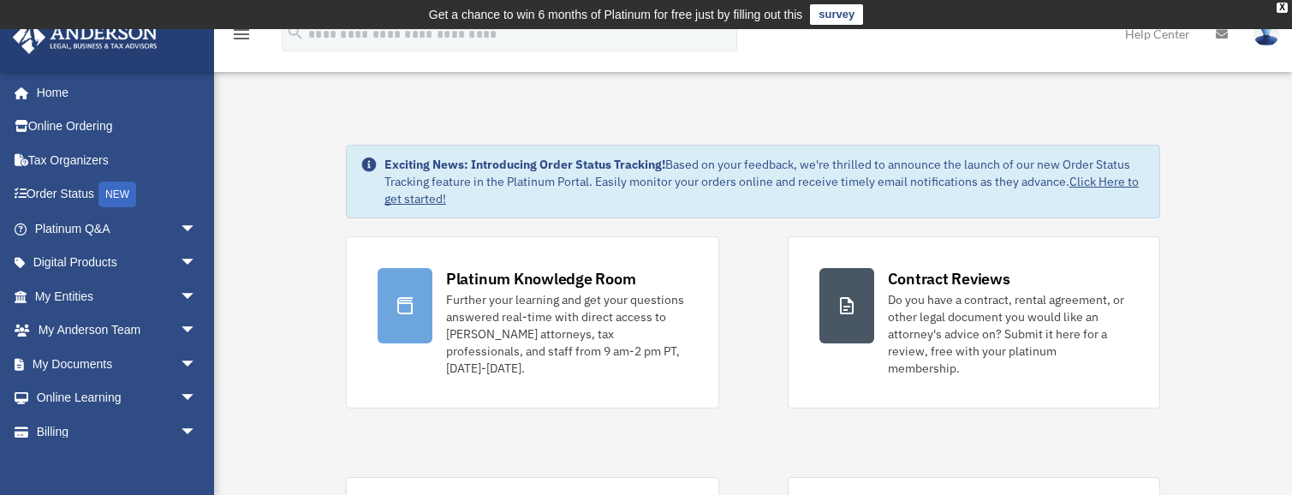 Image resolution: width=1292 pixels, height=495 pixels. I want to click on a: Online Ordering, so click(117, 127).